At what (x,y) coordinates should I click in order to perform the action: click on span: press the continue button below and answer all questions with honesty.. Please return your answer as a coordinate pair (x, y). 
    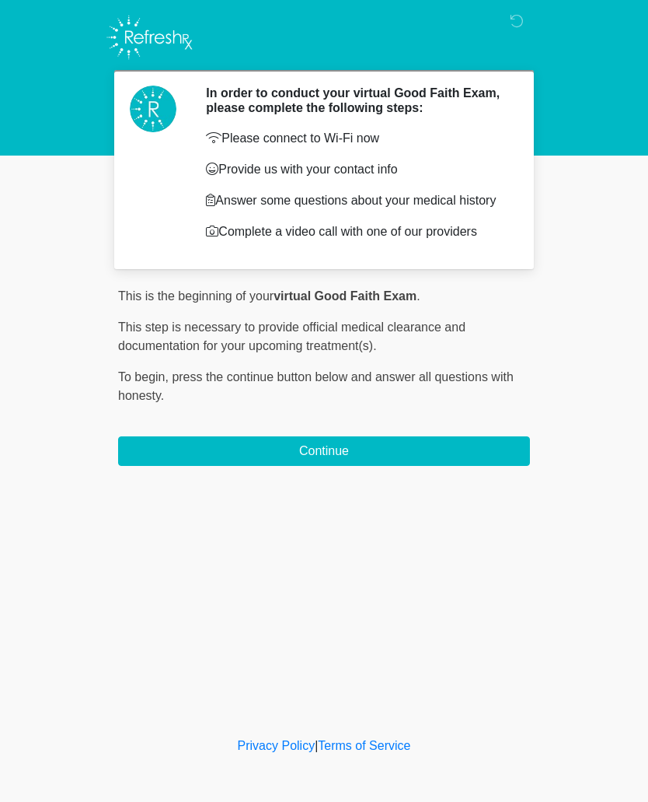
    Looking at the image, I should click on (316, 386).